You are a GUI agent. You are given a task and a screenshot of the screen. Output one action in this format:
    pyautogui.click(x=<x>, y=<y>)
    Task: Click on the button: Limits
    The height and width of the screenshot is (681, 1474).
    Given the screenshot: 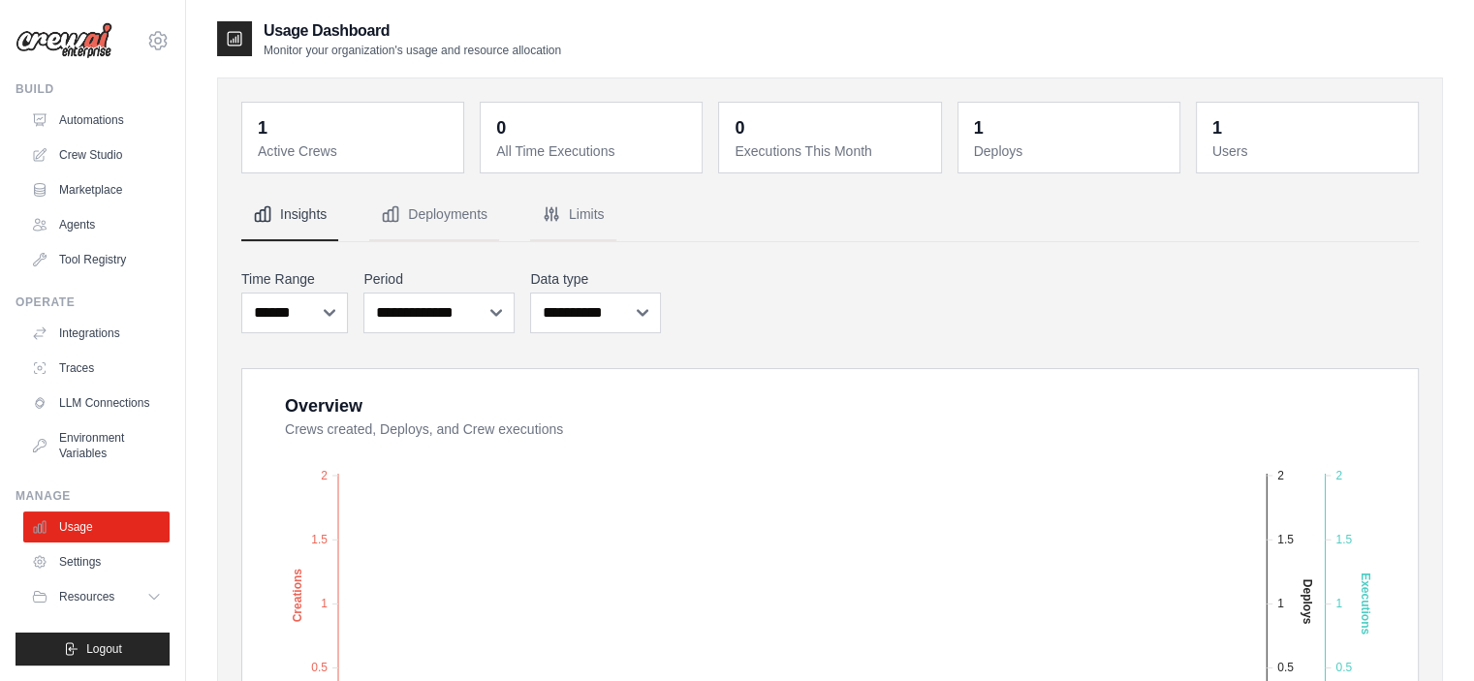 What is the action you would take?
    pyautogui.click(x=573, y=215)
    